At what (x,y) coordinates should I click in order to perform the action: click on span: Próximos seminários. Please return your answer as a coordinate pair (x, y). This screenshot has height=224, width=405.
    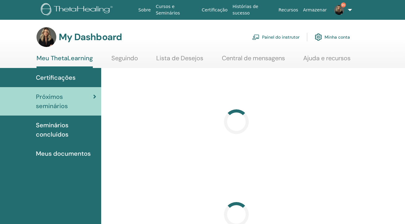
    Looking at the image, I should click on (64, 102).